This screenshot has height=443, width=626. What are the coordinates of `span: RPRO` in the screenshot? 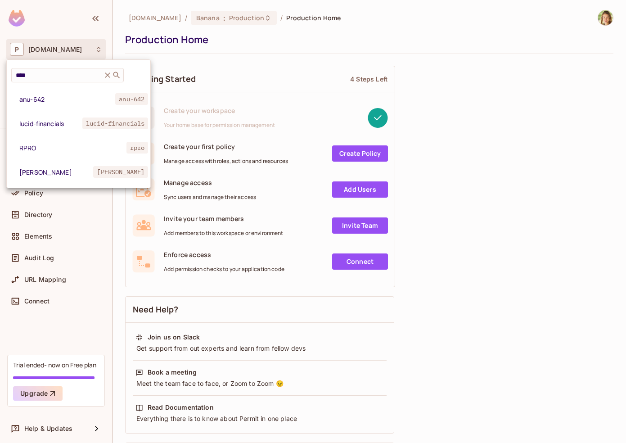 It's located at (73, 148).